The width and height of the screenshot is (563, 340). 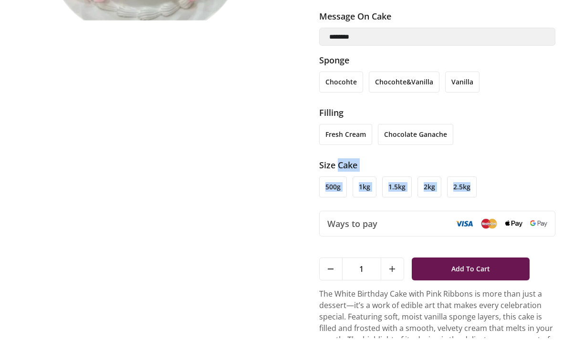 What do you see at coordinates (491, 225) in the screenshot?
I see `img: Mastercard` at bounding box center [491, 225].